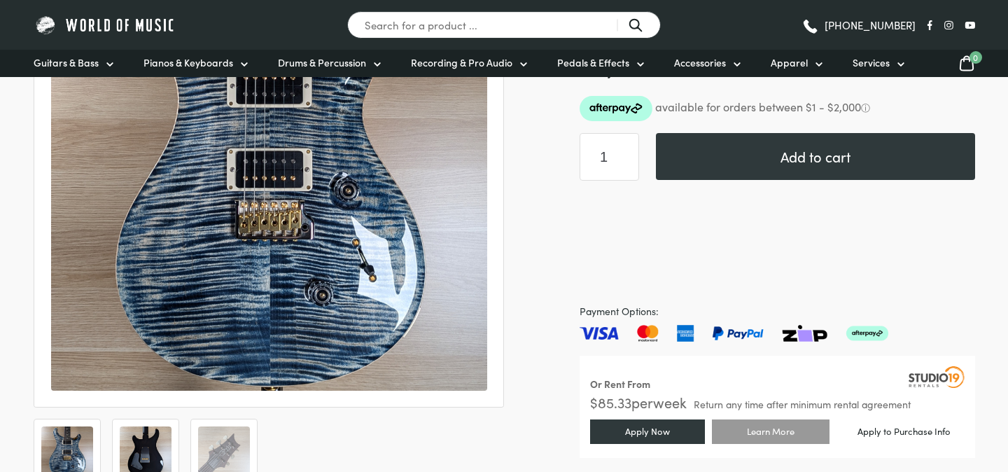 This screenshot has width=1008, height=472. Describe the element at coordinates (802, 404) in the screenshot. I see `span: Return any time after minimum rental agreement` at that location.